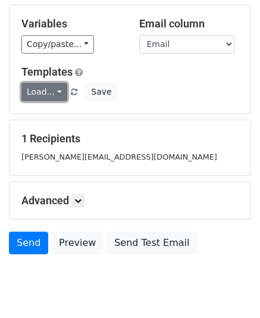  I want to click on a: Send, so click(29, 243).